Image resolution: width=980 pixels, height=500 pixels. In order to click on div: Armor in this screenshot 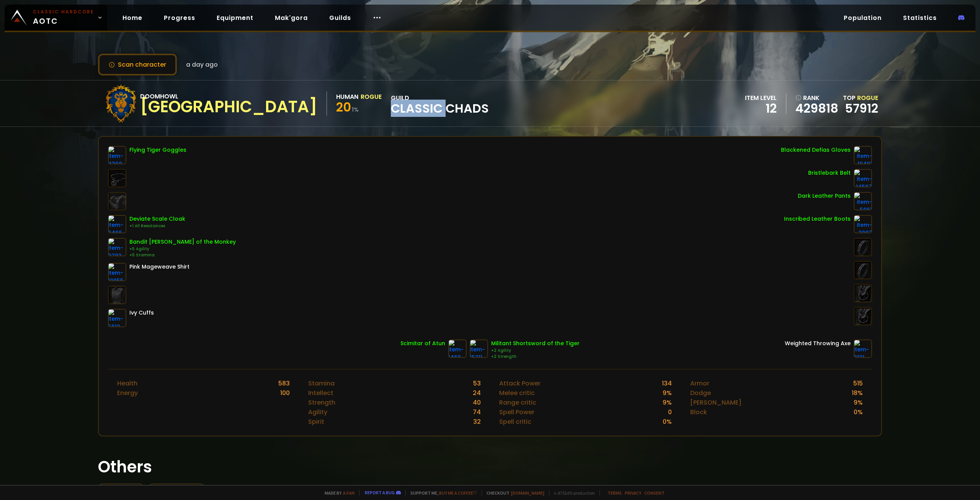, I will do `click(700, 383)`.